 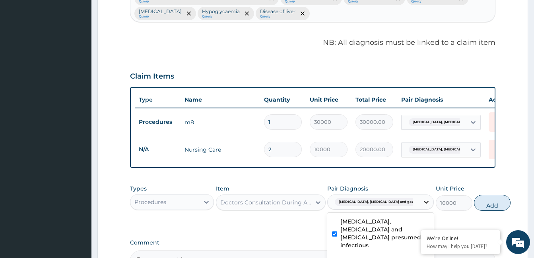 I want to click on div: We're Online!, so click(x=460, y=238).